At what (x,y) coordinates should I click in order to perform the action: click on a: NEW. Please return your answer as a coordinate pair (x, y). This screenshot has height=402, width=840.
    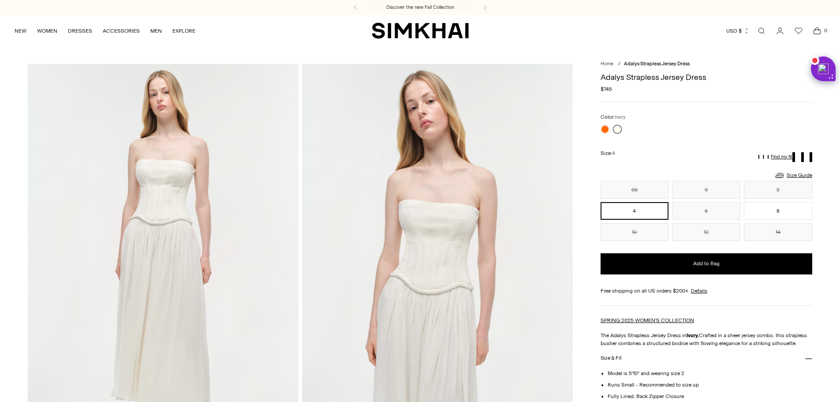
    Looking at the image, I should click on (20, 31).